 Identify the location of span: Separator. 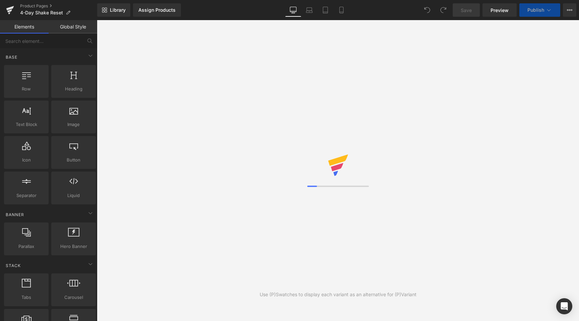
(26, 195).